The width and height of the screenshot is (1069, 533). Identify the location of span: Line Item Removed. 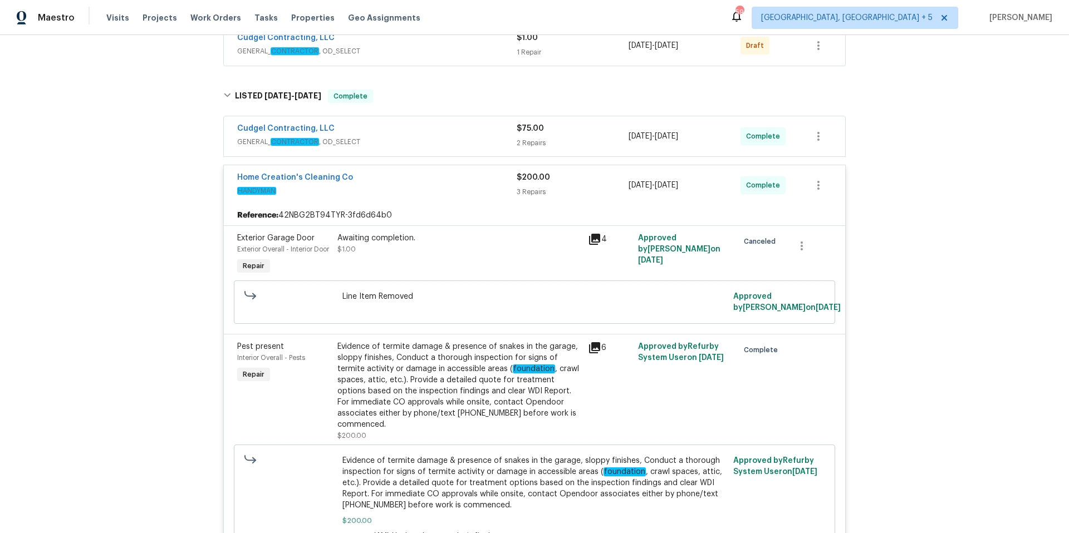
(534, 297).